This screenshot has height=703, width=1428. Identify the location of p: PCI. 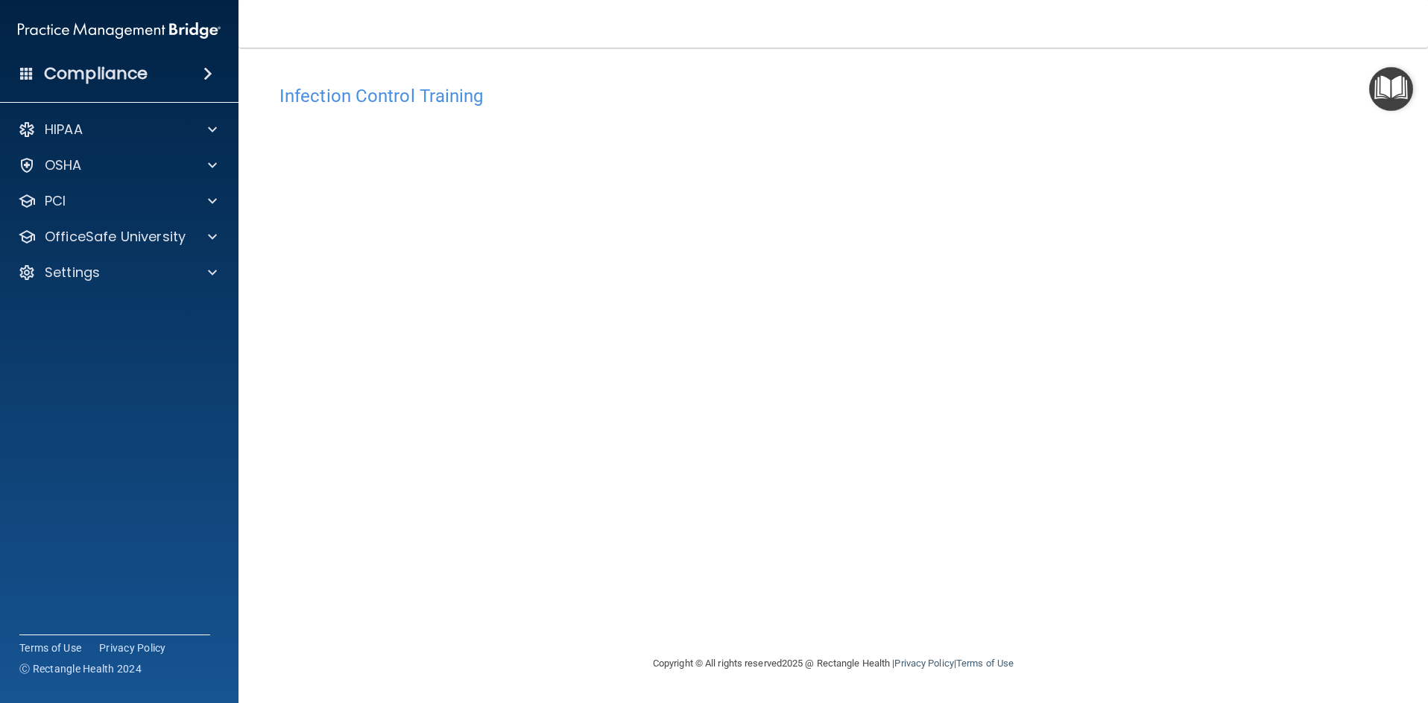
(55, 201).